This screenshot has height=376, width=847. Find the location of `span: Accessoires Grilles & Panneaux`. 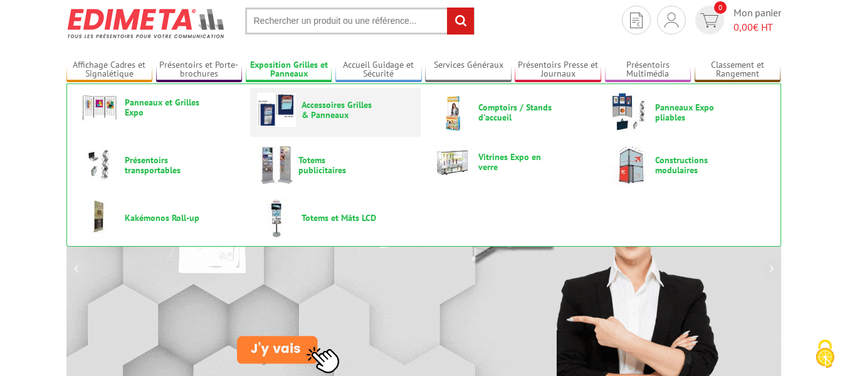

span: Accessoires Grilles & Panneaux is located at coordinates (339, 110).